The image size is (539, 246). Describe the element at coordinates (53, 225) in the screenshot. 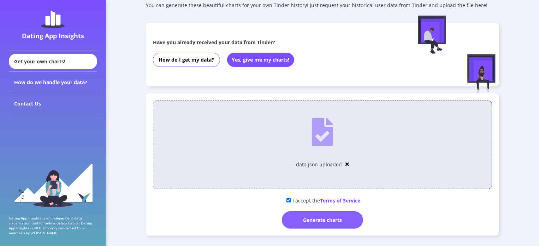

I see `p: Dating App Insights is an independent data visualization tool for online dating habits. Dating Ap...` at that location.